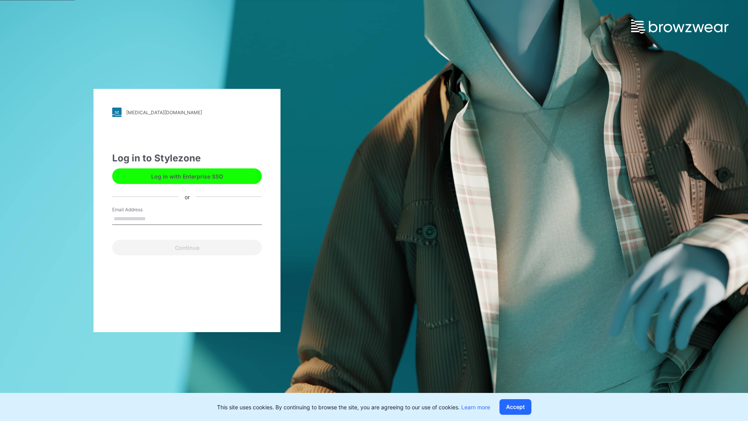 The width and height of the screenshot is (748, 421). What do you see at coordinates (680, 26) in the screenshot?
I see `img: browzwear-logo.e42bd6dac1945053ebaf764b6aa21510.svg` at bounding box center [680, 26].